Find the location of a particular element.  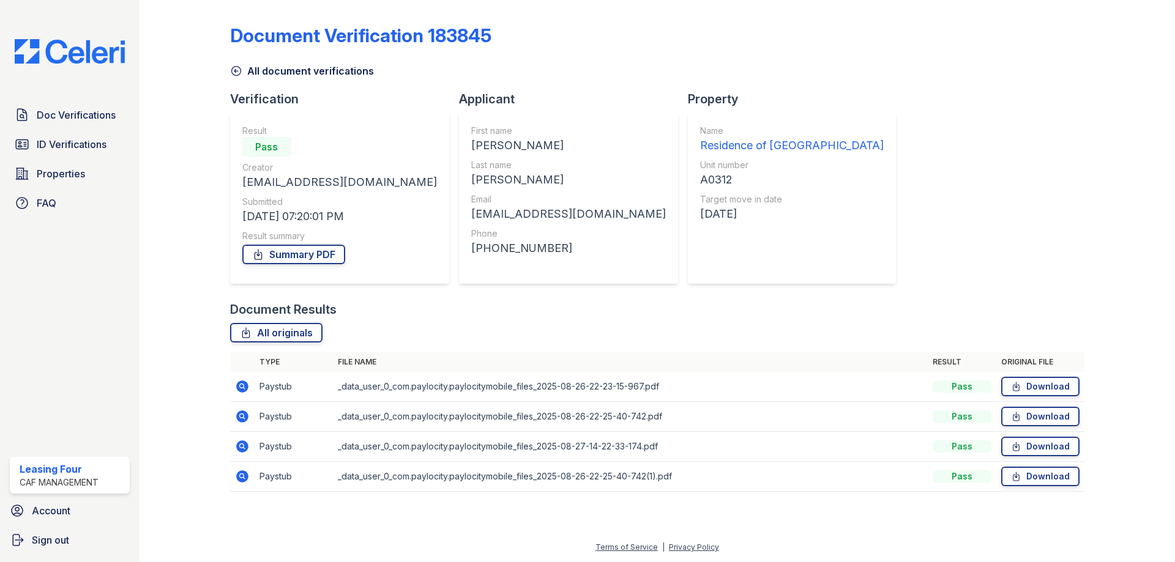

div: Submitted is located at coordinates (340, 202).